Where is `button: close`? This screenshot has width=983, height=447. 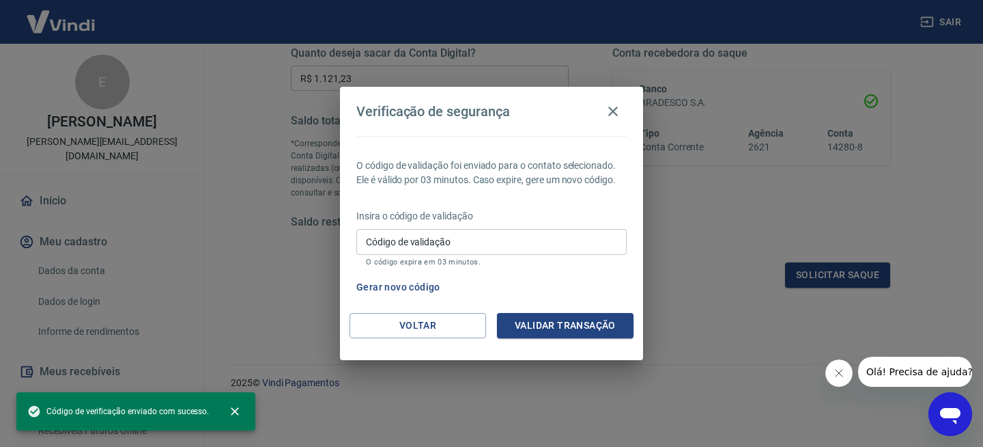
button: close is located at coordinates (235, 411).